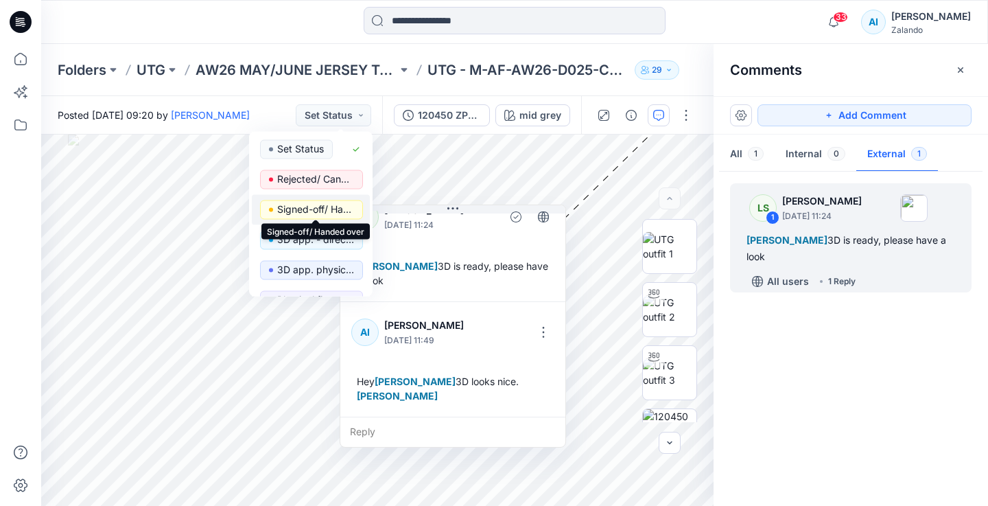  I want to click on p: Signed-off/ Handed over, so click(316, 209).